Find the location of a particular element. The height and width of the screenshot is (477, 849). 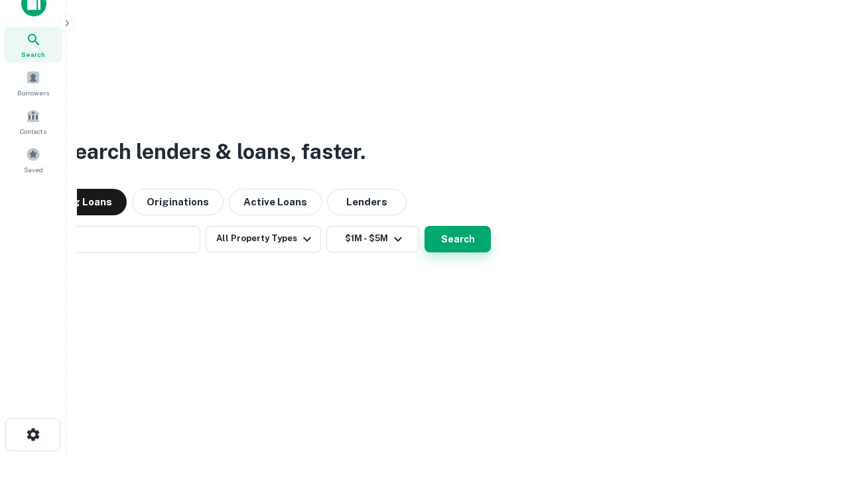

a: Search is located at coordinates (33, 44).